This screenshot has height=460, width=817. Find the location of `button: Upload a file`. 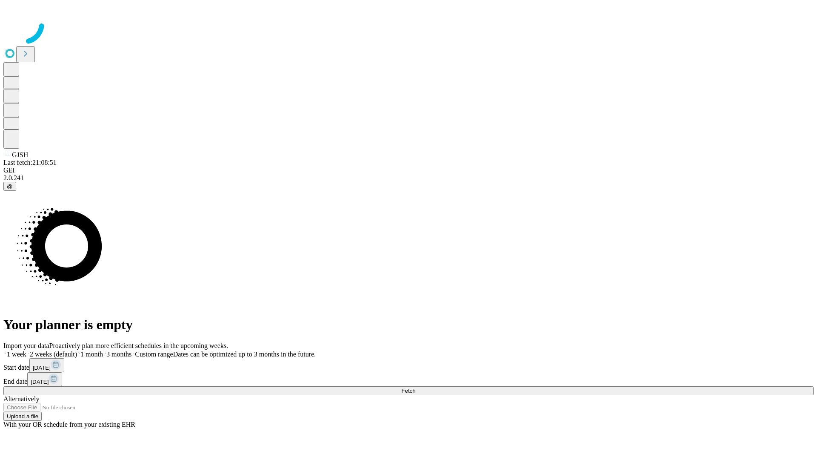

button: Upload a file is located at coordinates (23, 416).